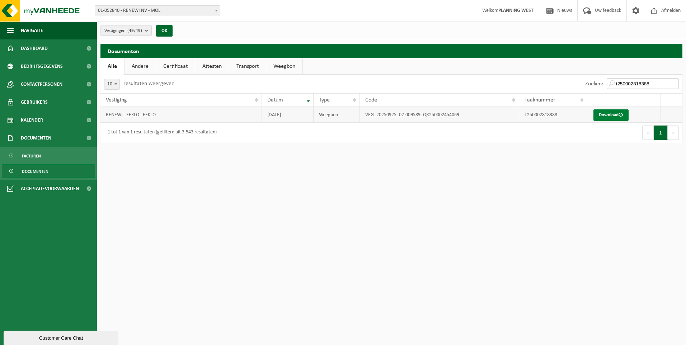 The height and width of the screenshot is (345, 686). What do you see at coordinates (371, 100) in the screenshot?
I see `span: Code` at bounding box center [371, 100].